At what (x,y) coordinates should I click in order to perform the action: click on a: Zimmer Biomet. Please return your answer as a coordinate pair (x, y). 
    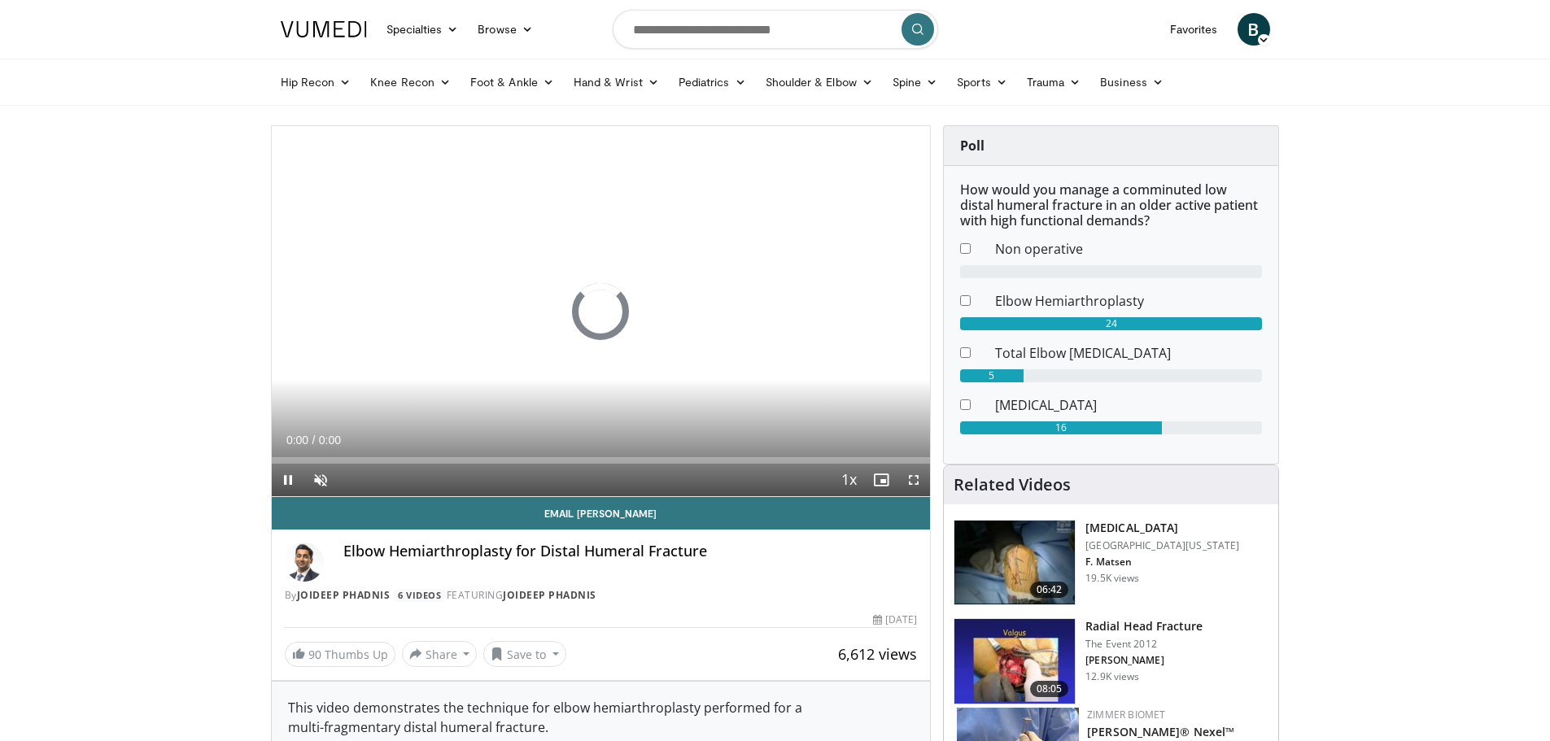
    Looking at the image, I should click on (1126, 714).